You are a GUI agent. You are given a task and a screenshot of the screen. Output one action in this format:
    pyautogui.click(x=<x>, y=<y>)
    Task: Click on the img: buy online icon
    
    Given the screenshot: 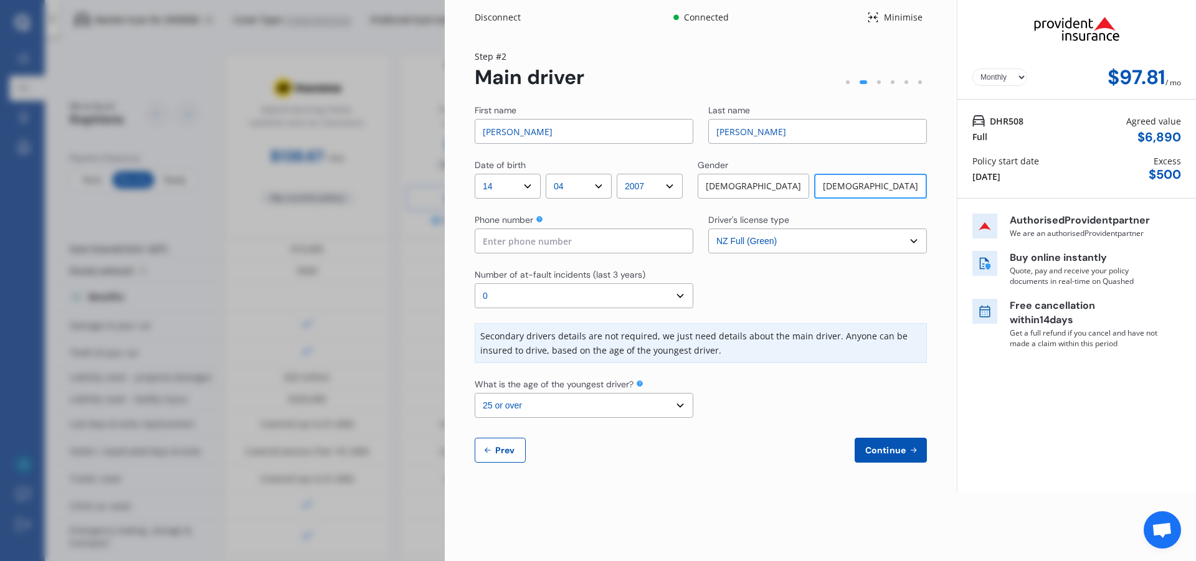 What is the action you would take?
    pyautogui.click(x=985, y=264)
    